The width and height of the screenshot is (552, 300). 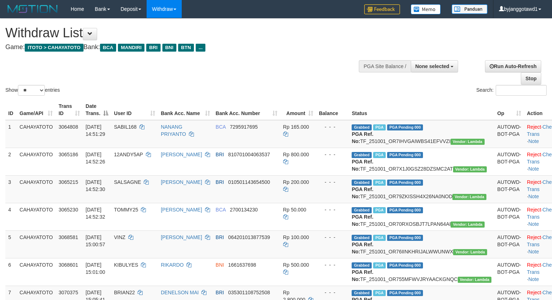 I want to click on span: 3070375, so click(x=68, y=292).